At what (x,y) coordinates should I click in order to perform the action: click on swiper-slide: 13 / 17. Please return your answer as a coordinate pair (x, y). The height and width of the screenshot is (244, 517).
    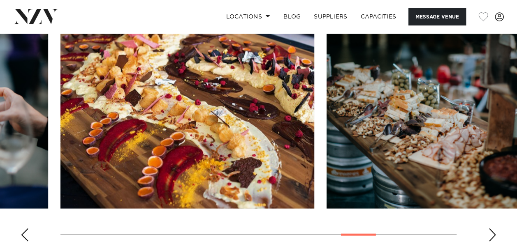
    Looking at the image, I should click on (187, 116).